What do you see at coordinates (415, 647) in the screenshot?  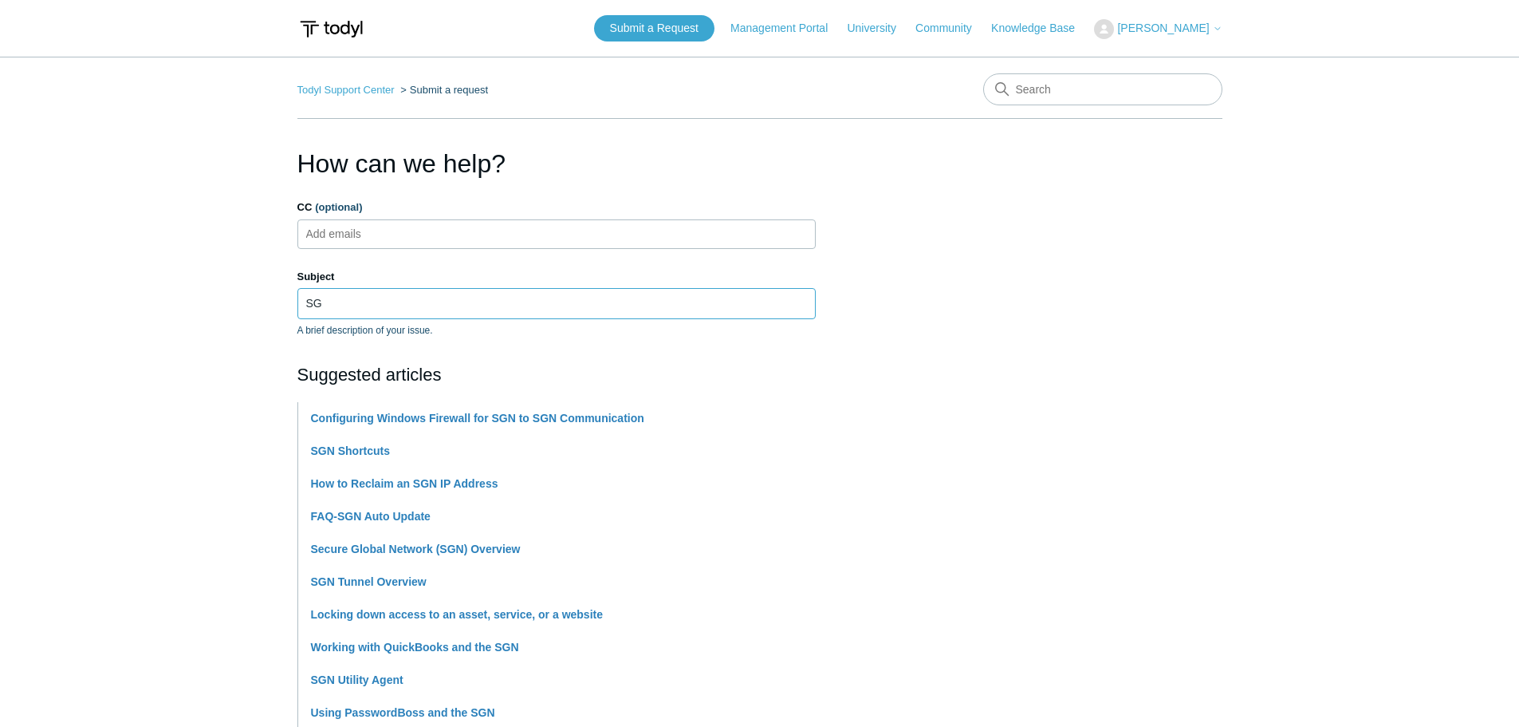 I see `a: Working with QuickBooks and the SGN` at bounding box center [415, 647].